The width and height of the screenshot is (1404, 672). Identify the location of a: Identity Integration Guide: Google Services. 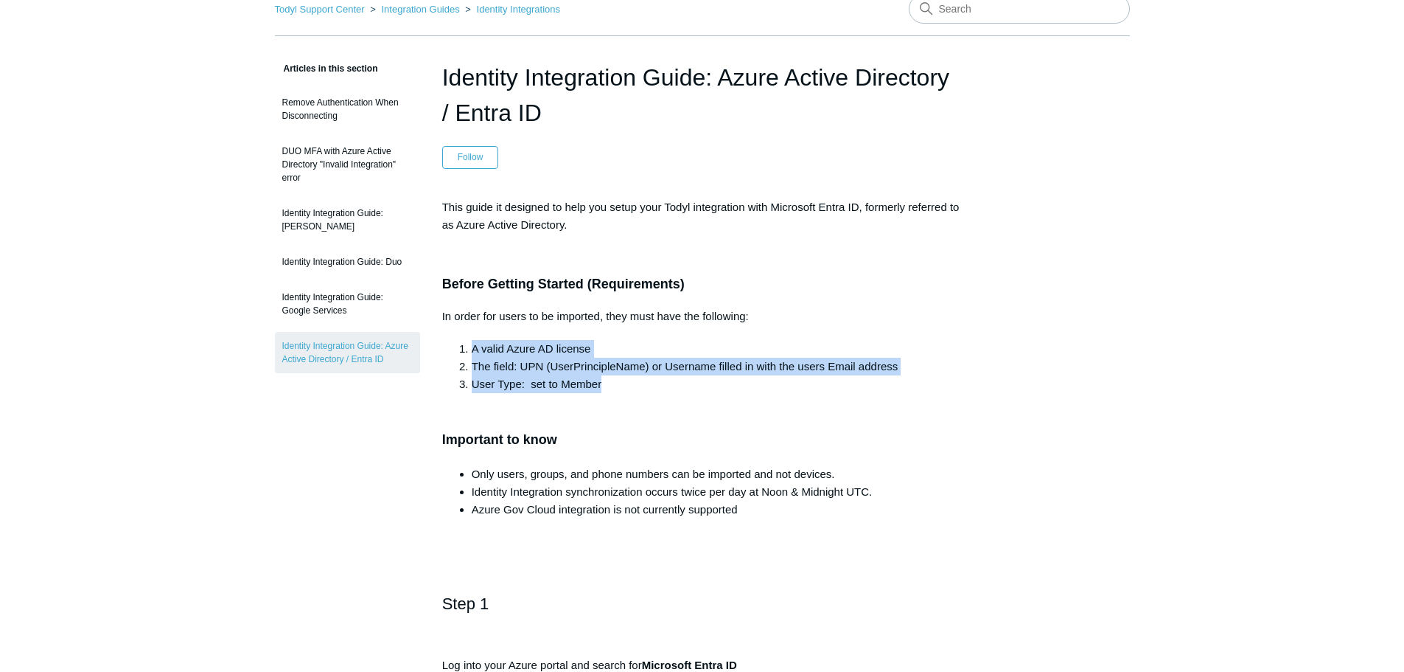
(347, 304).